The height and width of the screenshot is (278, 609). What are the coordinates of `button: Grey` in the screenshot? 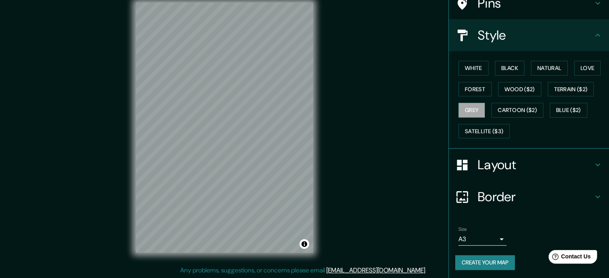 It's located at (471, 110).